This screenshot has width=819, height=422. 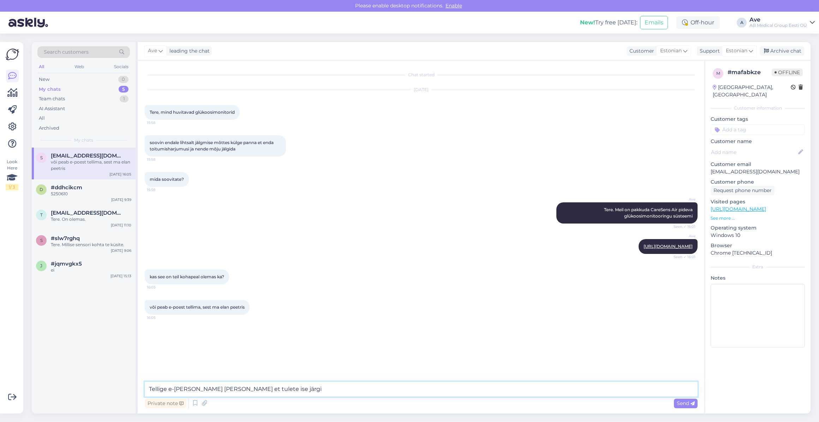 I want to click on span: Enable, so click(x=453, y=6).